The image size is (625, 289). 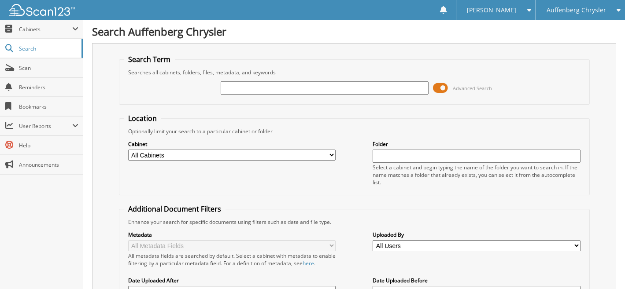 What do you see at coordinates (149, 59) in the screenshot?
I see `legend: Search Term` at bounding box center [149, 59].